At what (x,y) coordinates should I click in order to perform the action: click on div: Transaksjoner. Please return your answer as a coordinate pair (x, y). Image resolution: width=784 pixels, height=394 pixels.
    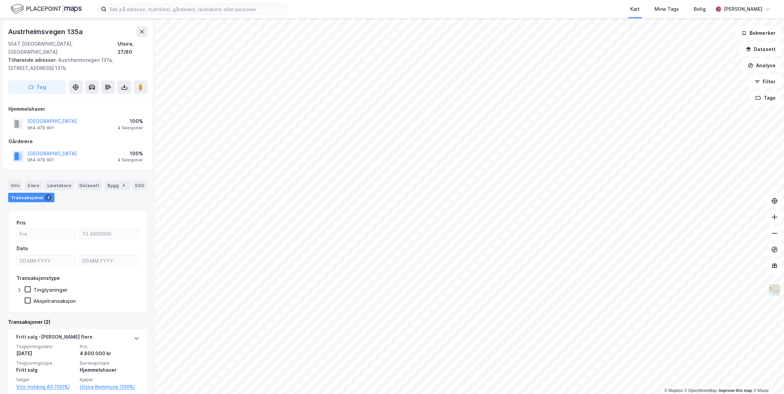
    Looking at the image, I should click on (31, 198).